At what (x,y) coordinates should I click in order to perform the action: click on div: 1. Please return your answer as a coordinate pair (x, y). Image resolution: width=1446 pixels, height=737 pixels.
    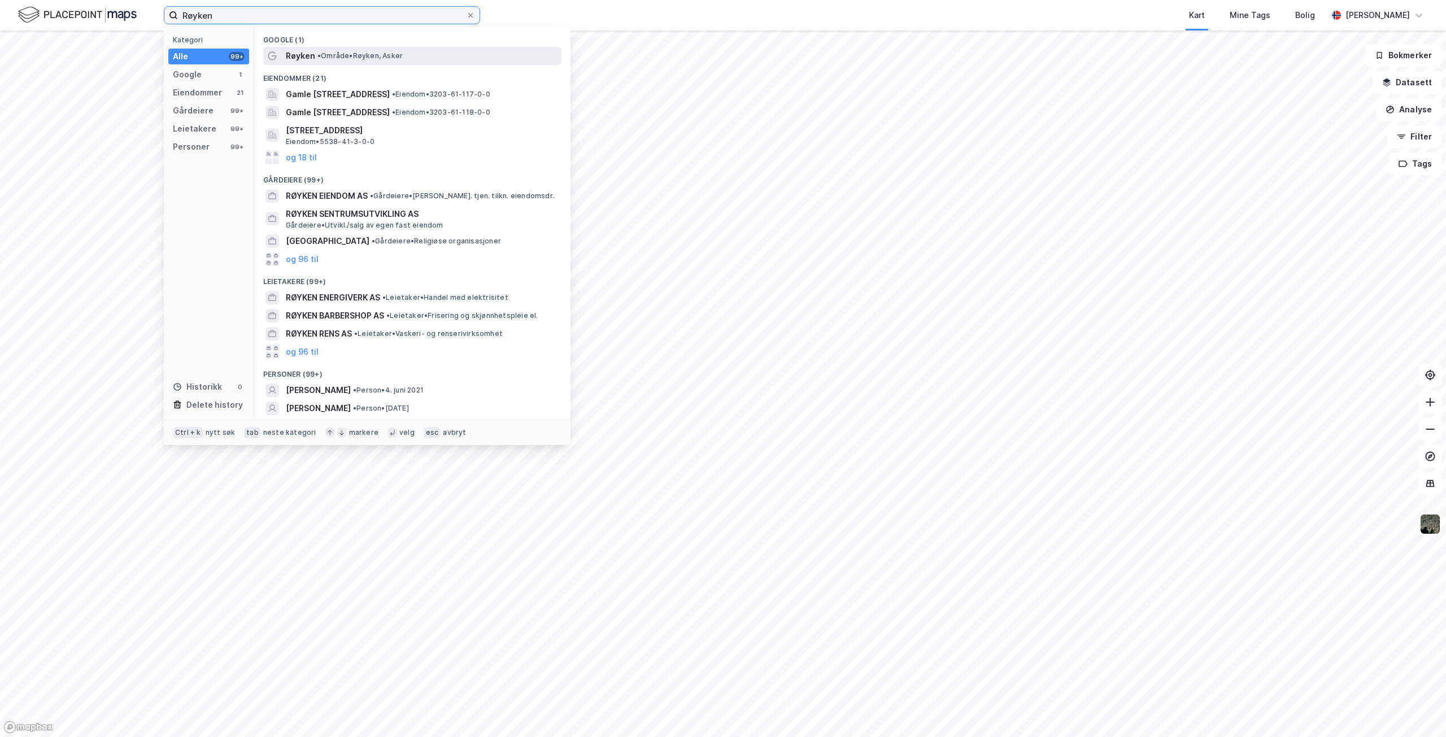
    Looking at the image, I should click on (240, 75).